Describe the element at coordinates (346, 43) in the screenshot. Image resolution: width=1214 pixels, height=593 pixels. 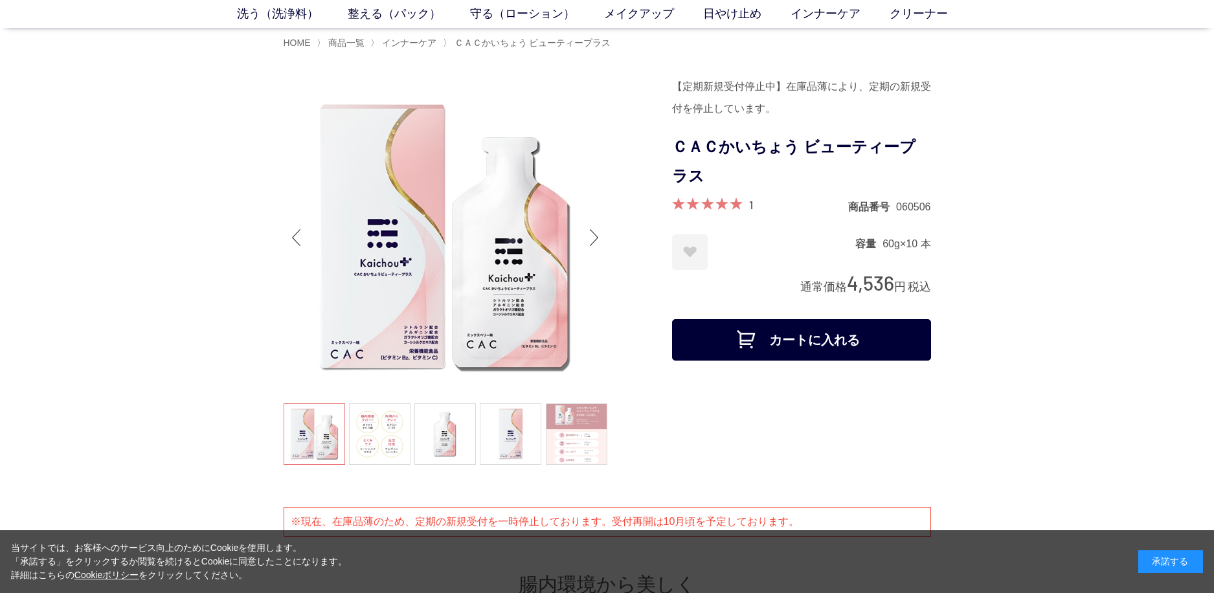
I see `span: 商品一覧` at that location.